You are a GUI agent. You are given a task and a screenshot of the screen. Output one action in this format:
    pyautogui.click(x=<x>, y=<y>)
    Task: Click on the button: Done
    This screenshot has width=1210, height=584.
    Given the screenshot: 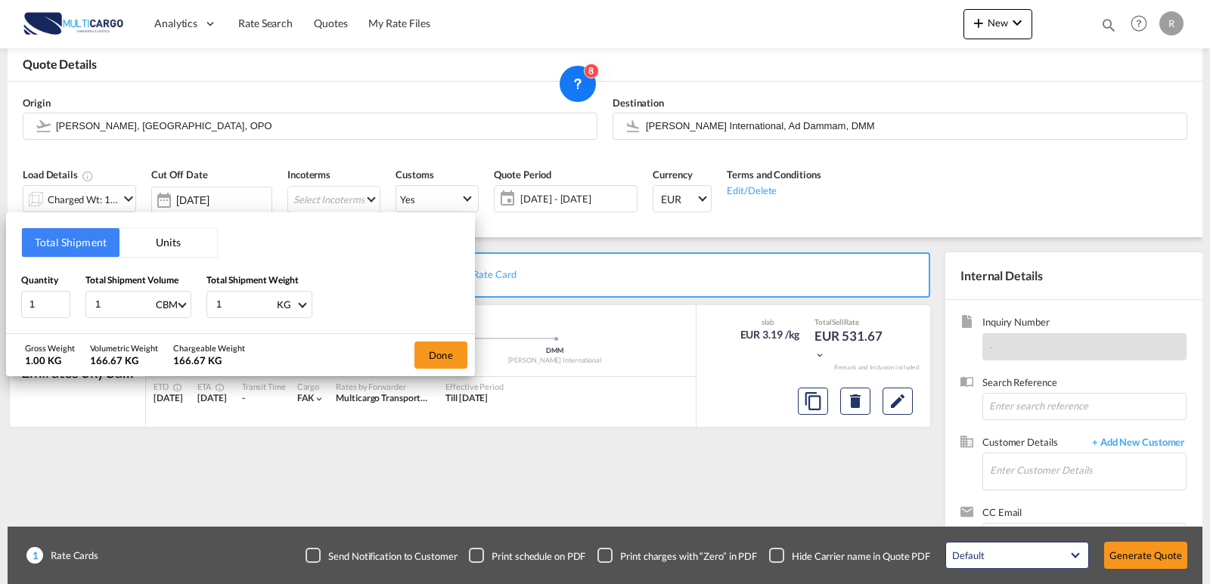 What is the action you would take?
    pyautogui.click(x=441, y=355)
    